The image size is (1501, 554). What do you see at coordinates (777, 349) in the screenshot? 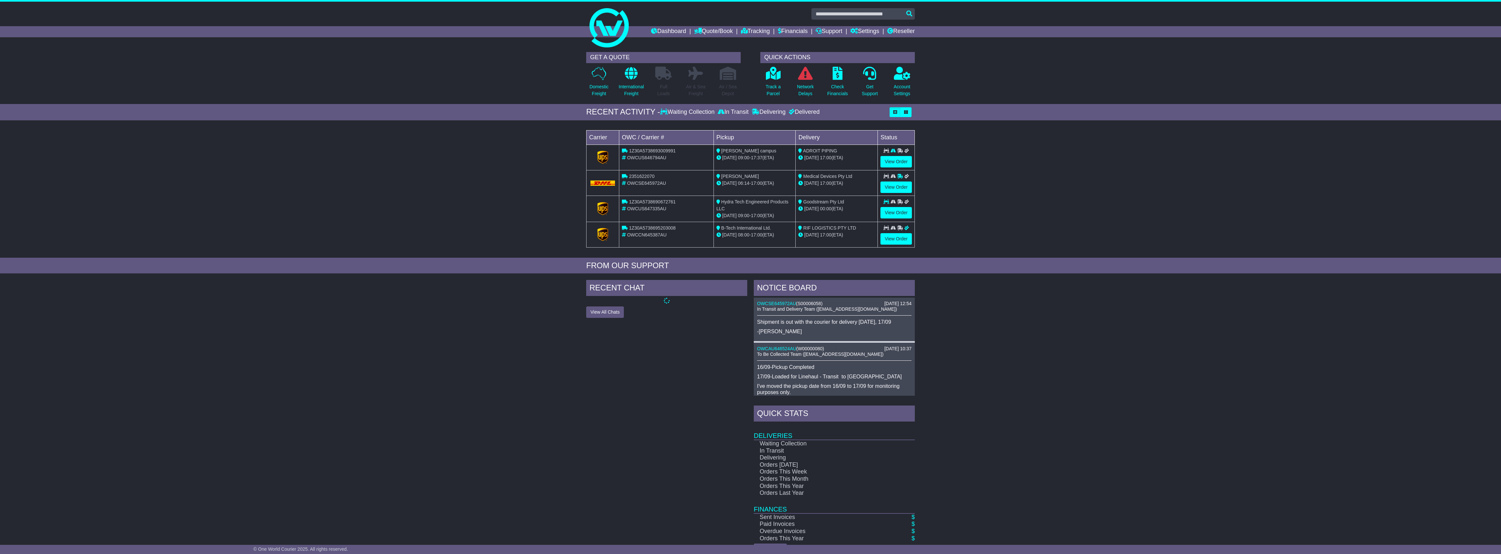
I see `a: OWCAU646524AU` at bounding box center [777, 349].